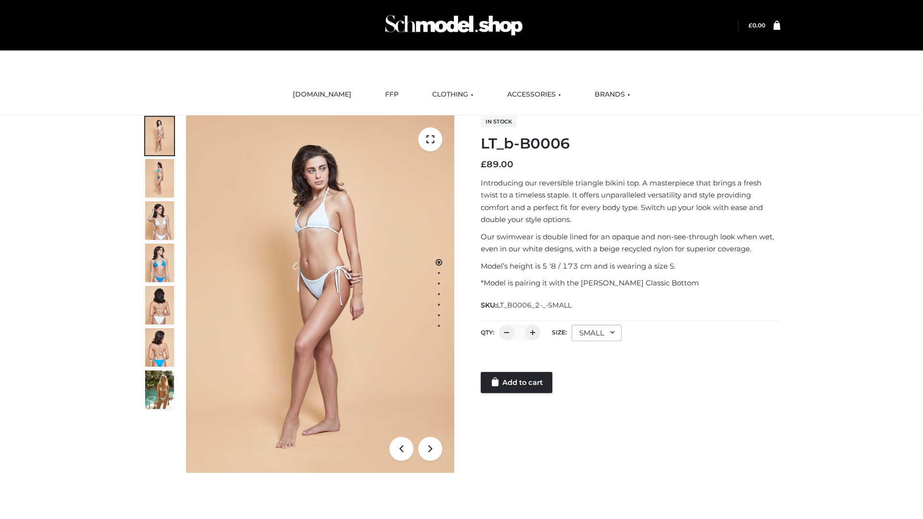 This screenshot has width=923, height=519. What do you see at coordinates (160, 347) in the screenshot?
I see `img: ArielClassicBikiniTop_CloudNine_AzureSky_OW114ECO_8-scaled.jpg` at bounding box center [160, 347].